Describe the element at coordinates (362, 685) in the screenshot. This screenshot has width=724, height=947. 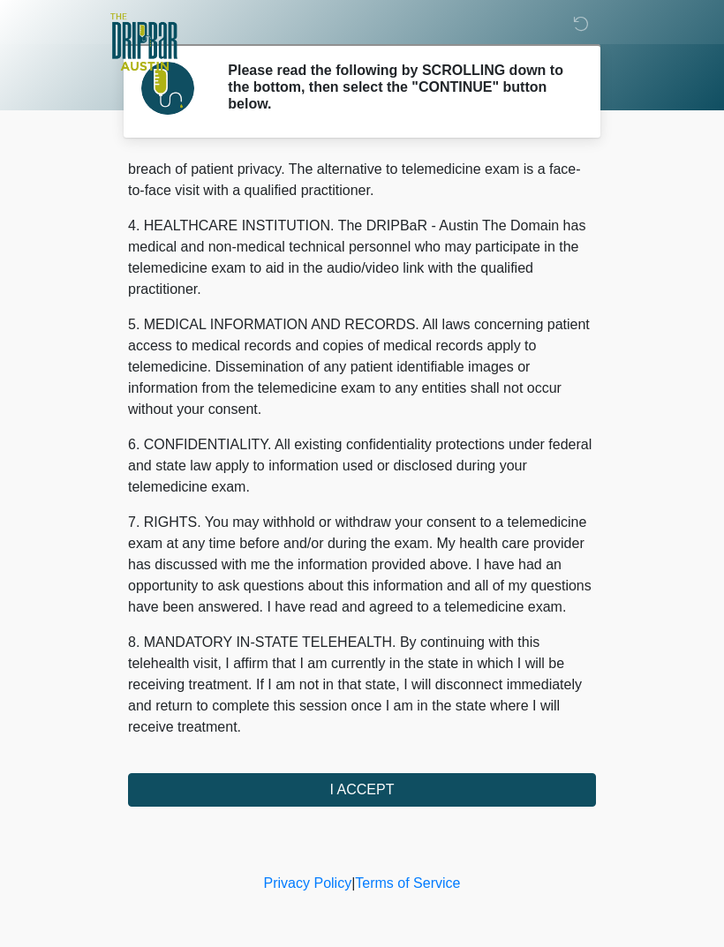
I see `p: 8. MANDATORY IN-STATE TELEHEALTH. By continuing with this telehealth visit, I affirm that I am cu...` at that location.